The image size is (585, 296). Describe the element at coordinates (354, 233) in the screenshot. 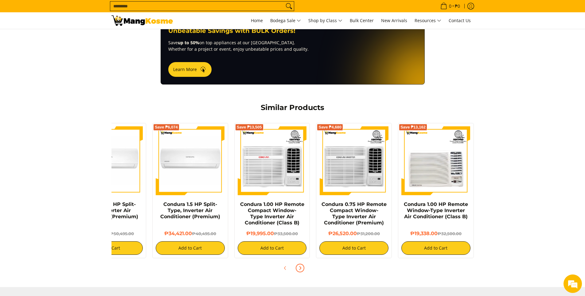

I see `h6: ₱26,520.00` at that location.